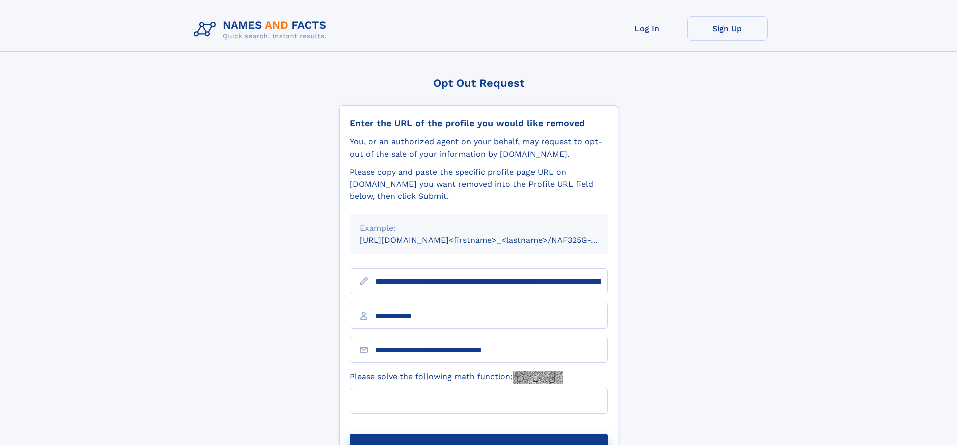 This screenshot has width=957, height=445. I want to click on div: Example:, so click(479, 228).